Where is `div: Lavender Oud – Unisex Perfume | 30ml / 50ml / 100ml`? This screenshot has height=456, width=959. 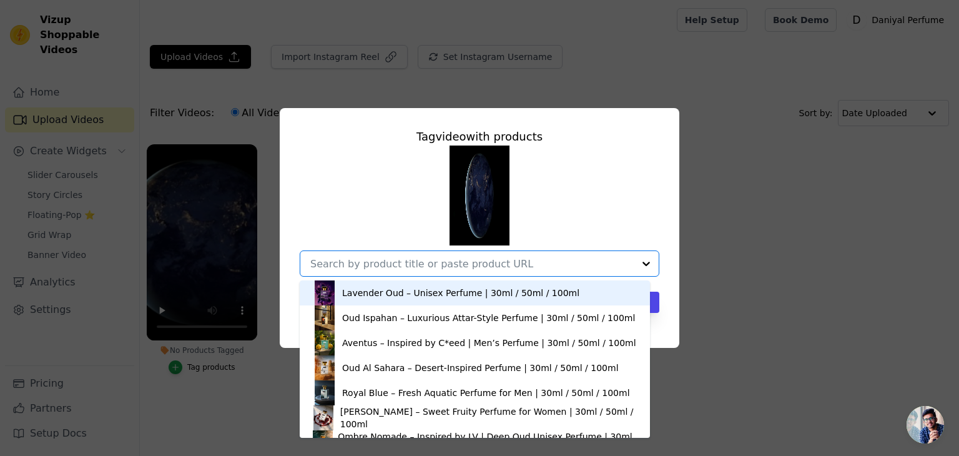
div: Lavender Oud – Unisex Perfume | 30ml / 50ml / 100ml is located at coordinates (461, 293).